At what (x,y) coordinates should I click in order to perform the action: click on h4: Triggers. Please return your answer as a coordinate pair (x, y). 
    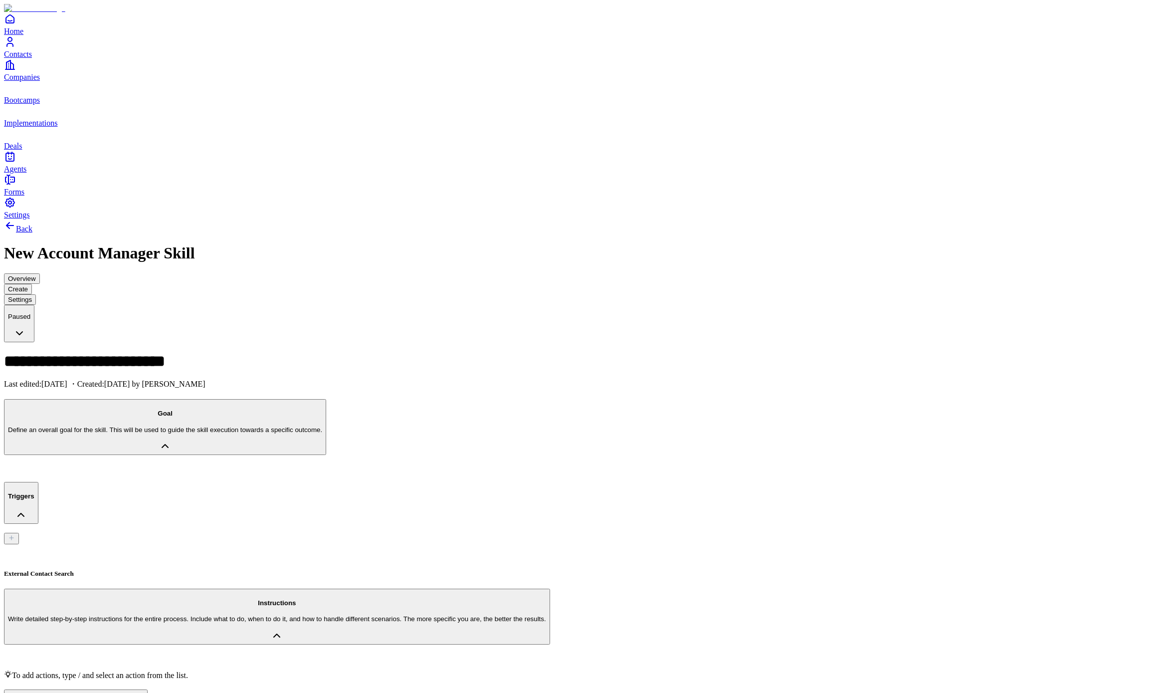
    Looking at the image, I should click on (21, 496).